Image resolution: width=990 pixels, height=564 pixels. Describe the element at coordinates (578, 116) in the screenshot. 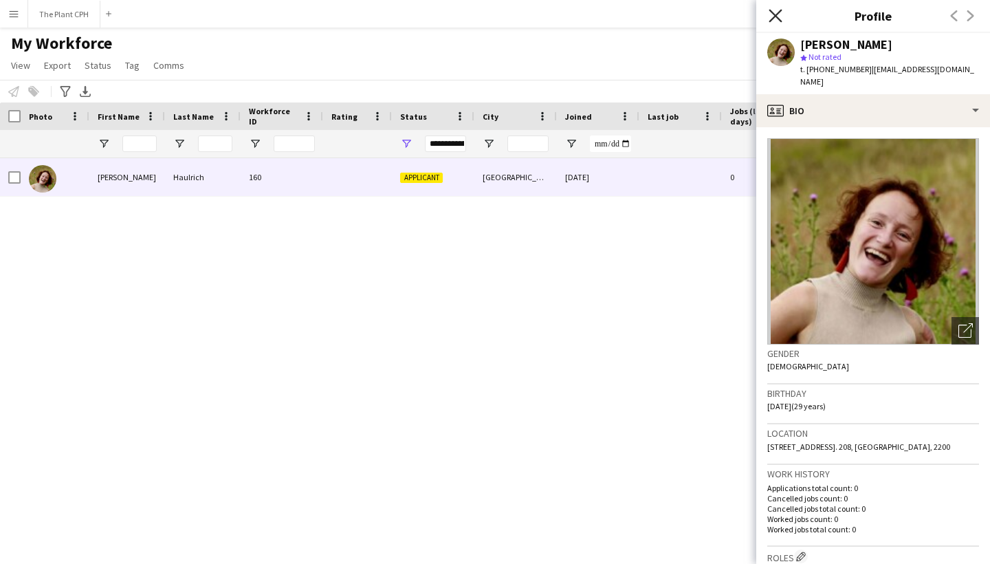

I see `span: Joined` at that location.